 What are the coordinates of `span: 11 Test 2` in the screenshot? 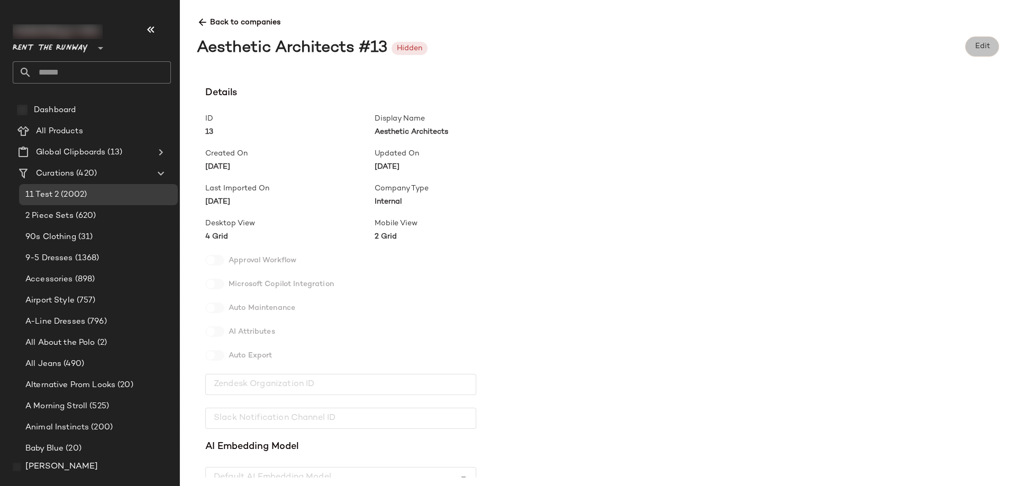 It's located at (42, 195).